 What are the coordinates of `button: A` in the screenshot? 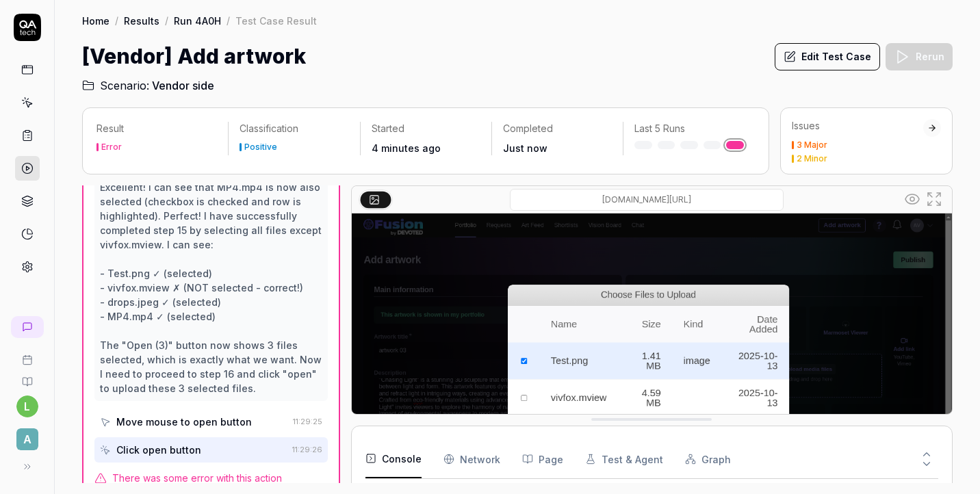 It's located at (27, 435).